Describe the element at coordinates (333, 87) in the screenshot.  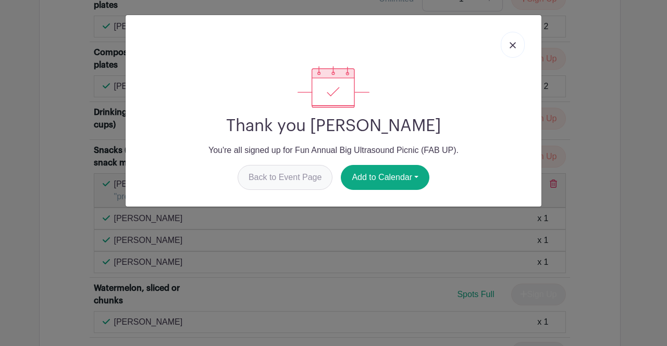
I see `img: signup_complete-c468d5dda3e2740ee63a24cb0ba0d3ce5d8a4ecd24259e683200fb1569d990c8.svg` at that location.